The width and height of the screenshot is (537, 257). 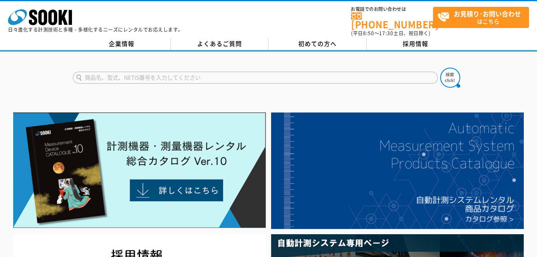 What do you see at coordinates (317, 44) in the screenshot?
I see `a: 初めての方へ` at bounding box center [317, 44].